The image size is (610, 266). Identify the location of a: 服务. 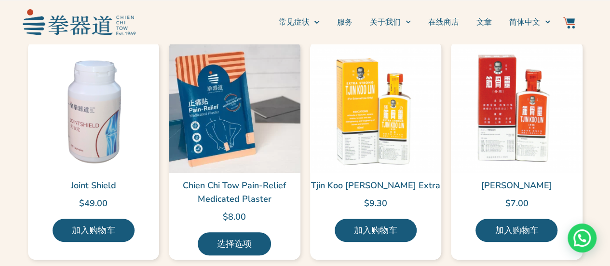
(345, 22).